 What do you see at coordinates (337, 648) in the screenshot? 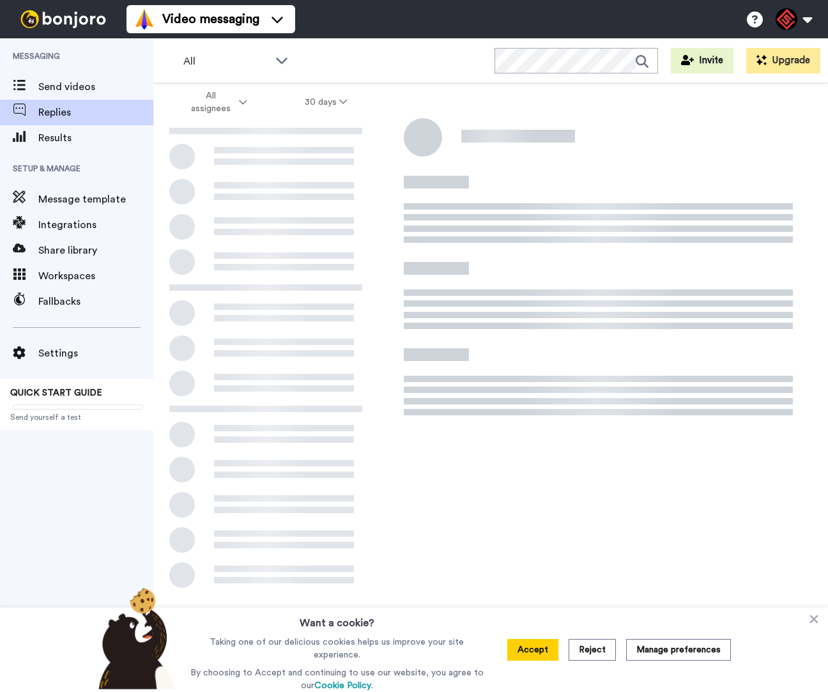
I see `p: Taking one of our delicious cookies helps us improve your site experience.` at bounding box center [337, 648].